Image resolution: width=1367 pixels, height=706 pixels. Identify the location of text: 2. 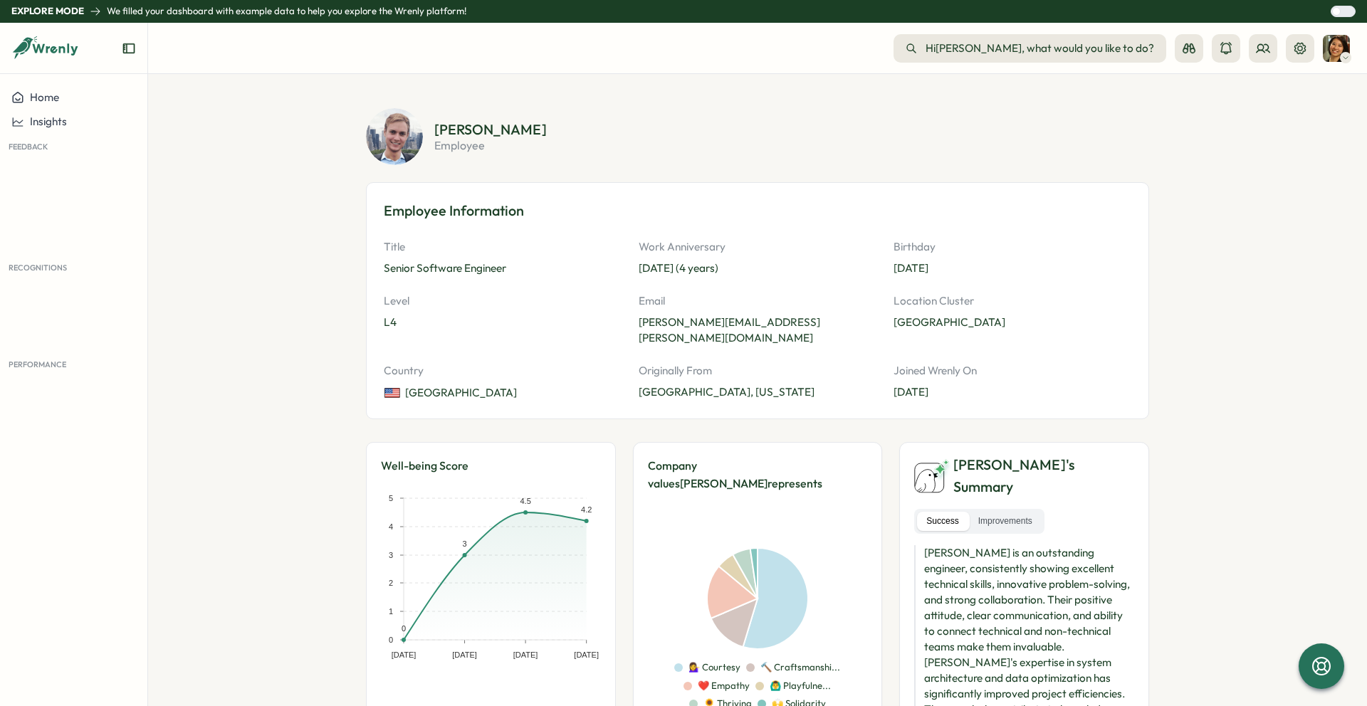
(391, 583).